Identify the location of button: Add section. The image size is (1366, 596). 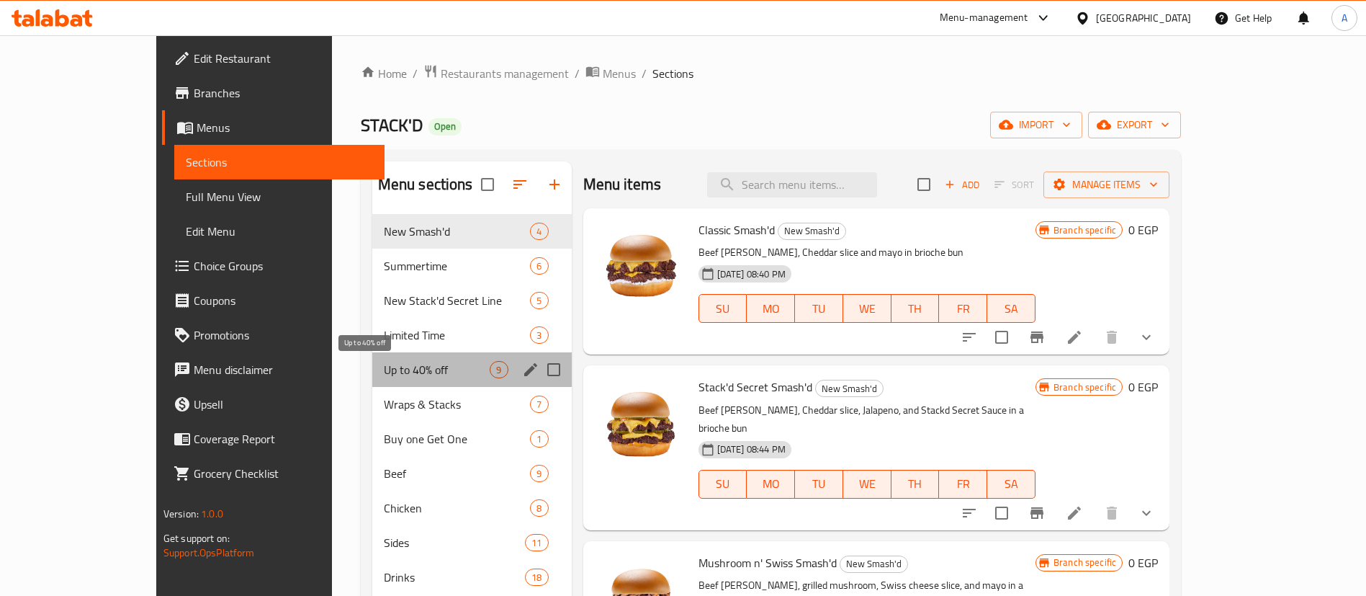
(555, 184).